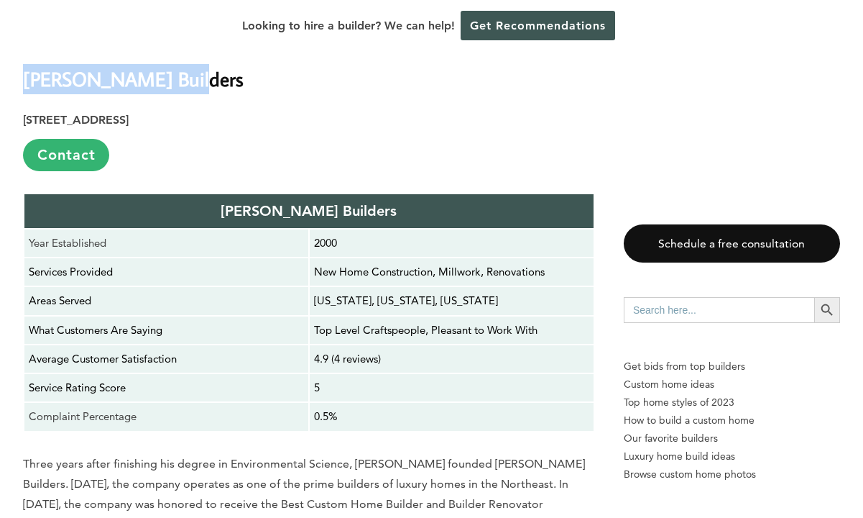  What do you see at coordinates (732, 243) in the screenshot?
I see `a: Schedule a free consultation` at bounding box center [732, 243].